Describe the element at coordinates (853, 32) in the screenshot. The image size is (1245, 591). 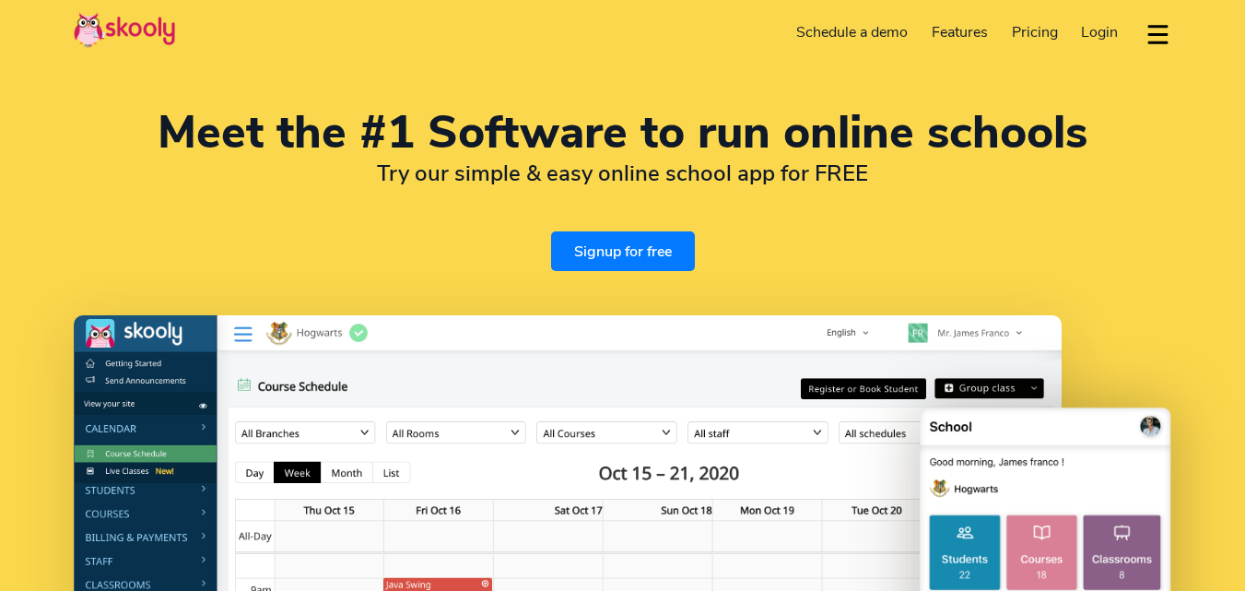
I see `a: Schedule a demo` at that location.